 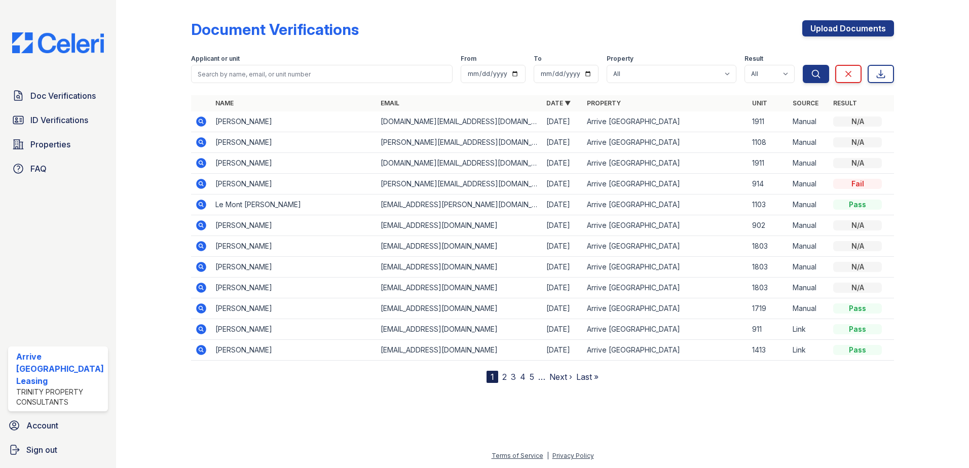 What do you see at coordinates (504, 377) in the screenshot?
I see `a: 2` at bounding box center [504, 377].